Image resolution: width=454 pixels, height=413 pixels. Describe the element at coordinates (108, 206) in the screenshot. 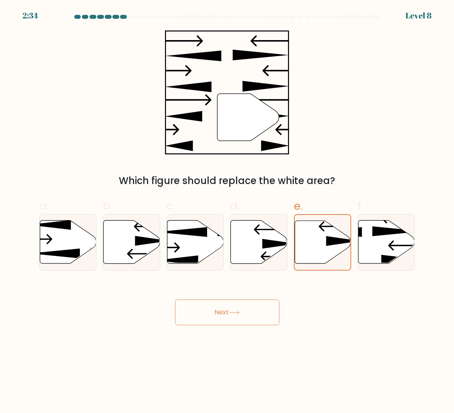

I see `span: b.` at that location.